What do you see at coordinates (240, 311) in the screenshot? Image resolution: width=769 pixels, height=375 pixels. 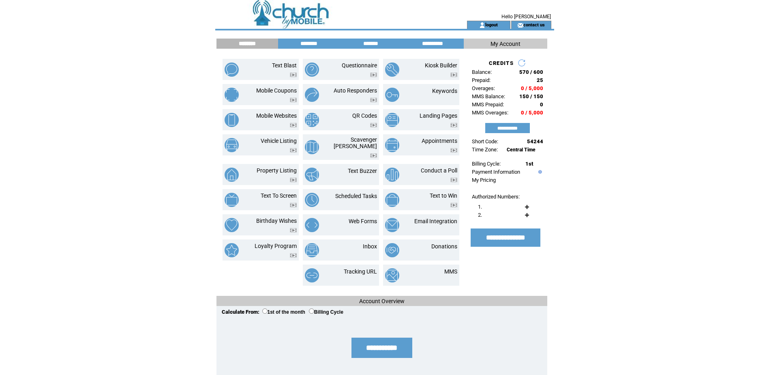 I see `span: Calculate From:` at bounding box center [240, 311].